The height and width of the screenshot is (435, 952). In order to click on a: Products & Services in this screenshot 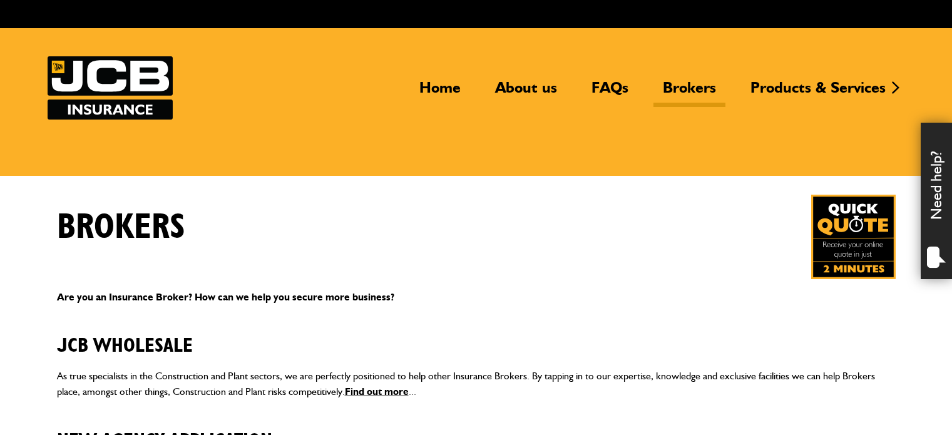, I will do `click(818, 93)`.